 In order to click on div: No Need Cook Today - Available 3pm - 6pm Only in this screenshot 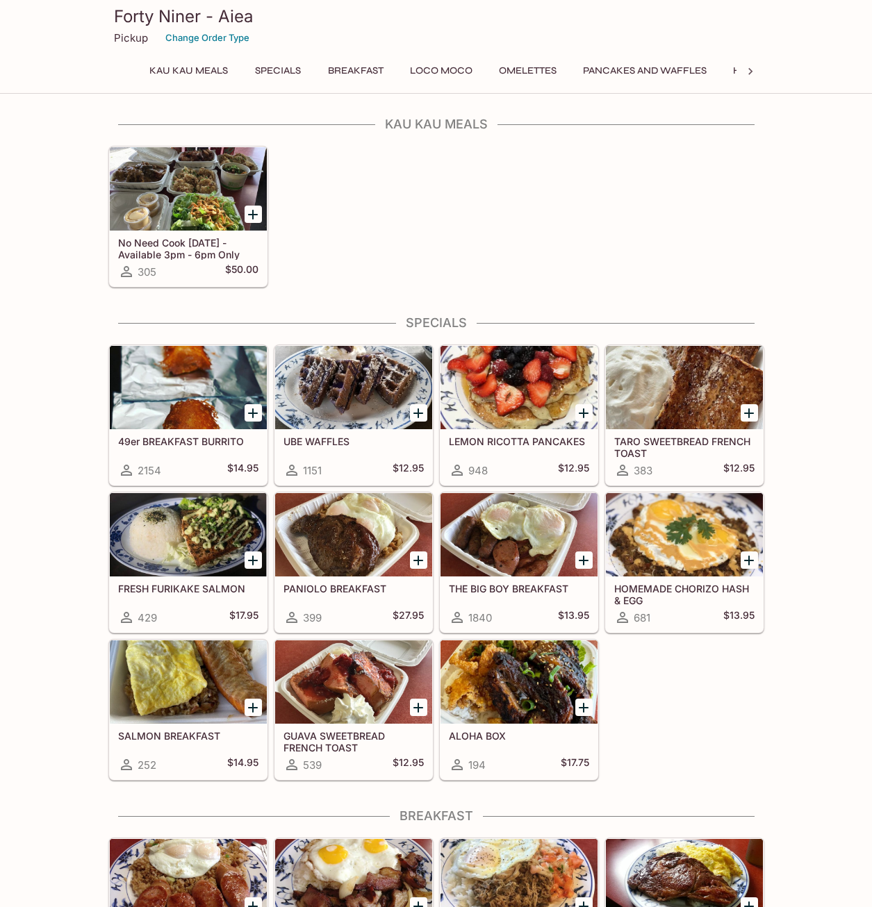, I will do `click(188, 189)`.